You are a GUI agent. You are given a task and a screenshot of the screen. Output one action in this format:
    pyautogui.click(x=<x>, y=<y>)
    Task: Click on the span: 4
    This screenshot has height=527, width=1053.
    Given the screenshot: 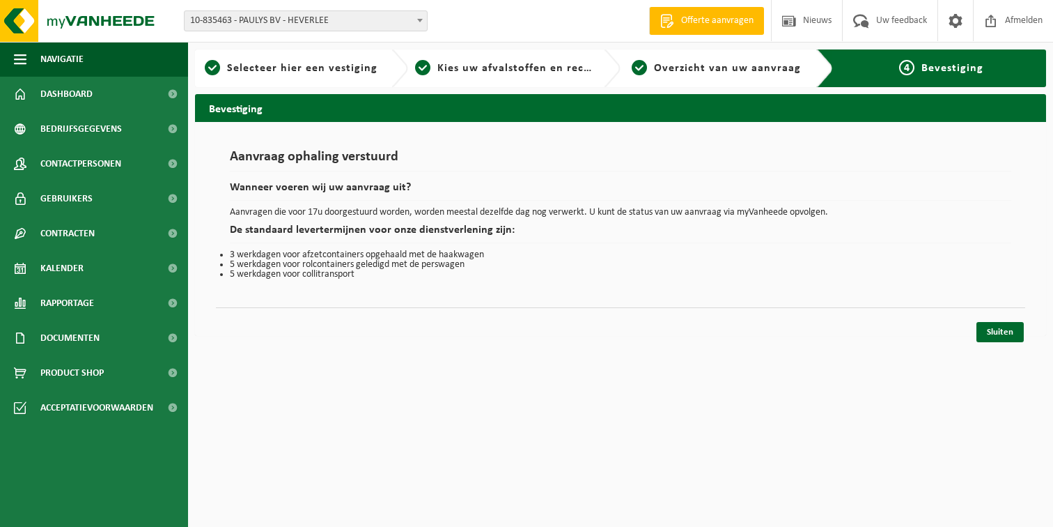 What is the action you would take?
    pyautogui.click(x=907, y=68)
    